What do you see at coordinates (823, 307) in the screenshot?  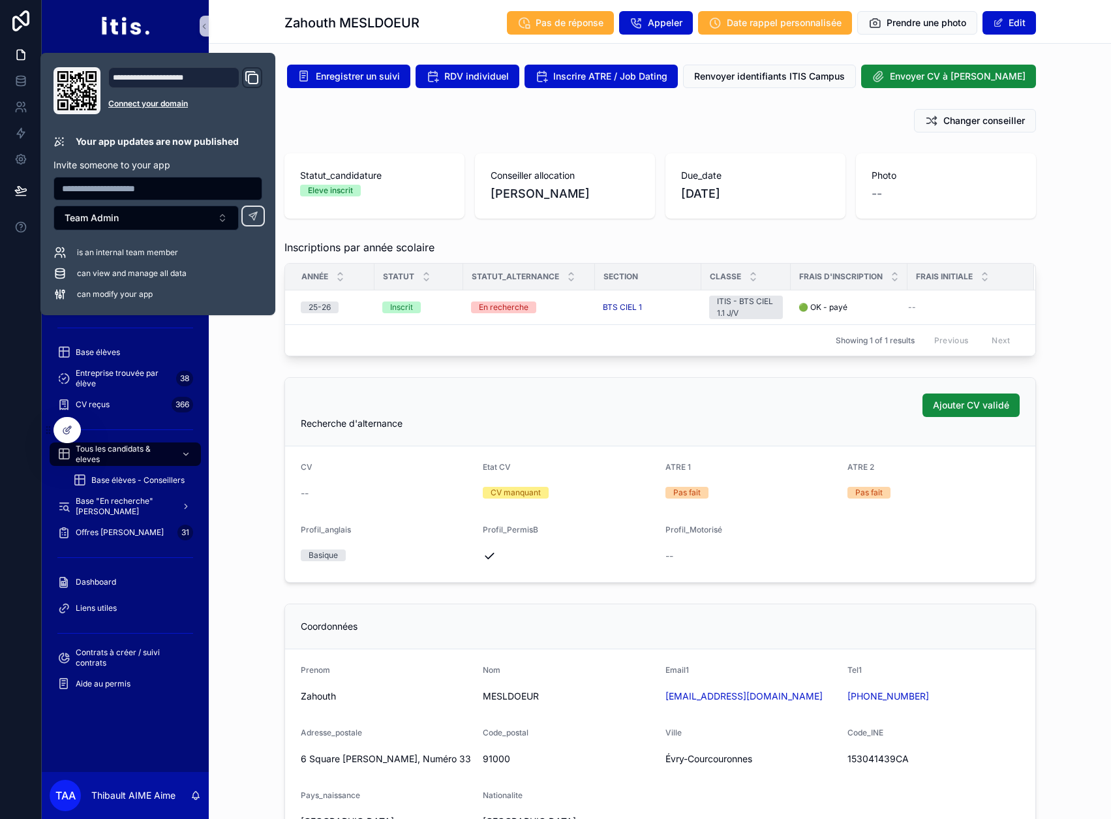 I see `span: 🟢 OK - payé` at bounding box center [823, 307].